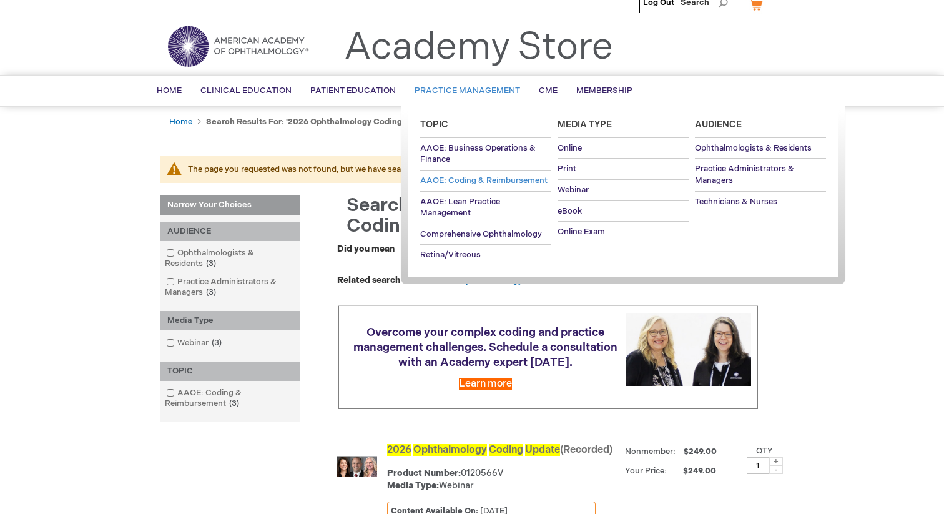 This screenshot has width=944, height=514. Describe the element at coordinates (467, 91) in the screenshot. I see `span: Practice Management` at that location.